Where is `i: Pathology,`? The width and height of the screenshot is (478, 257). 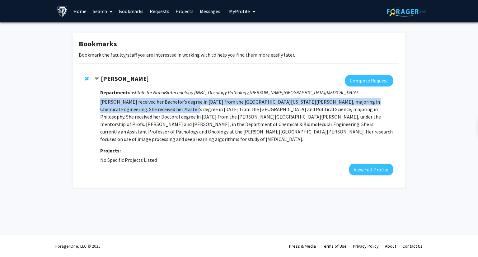 i: Pathology, is located at coordinates (239, 92).